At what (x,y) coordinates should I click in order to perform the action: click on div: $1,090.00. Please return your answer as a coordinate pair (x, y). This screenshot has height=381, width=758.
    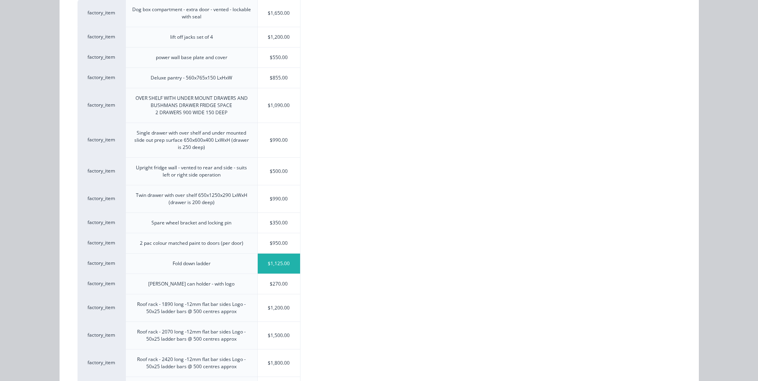
    Looking at the image, I should click on (279, 105).